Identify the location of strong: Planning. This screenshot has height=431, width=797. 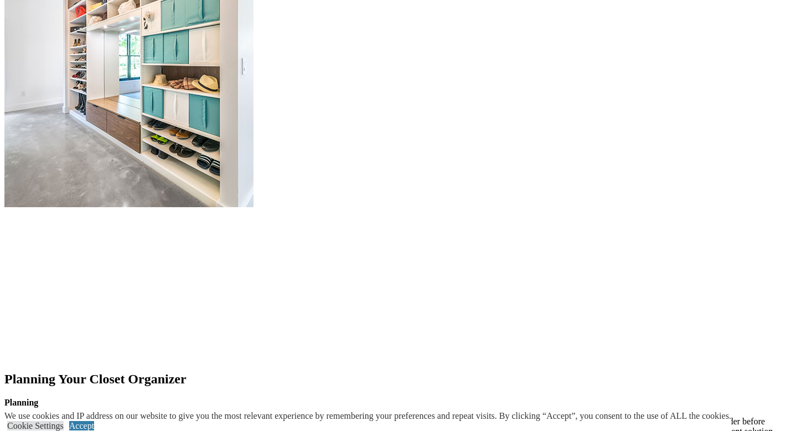
(21, 402).